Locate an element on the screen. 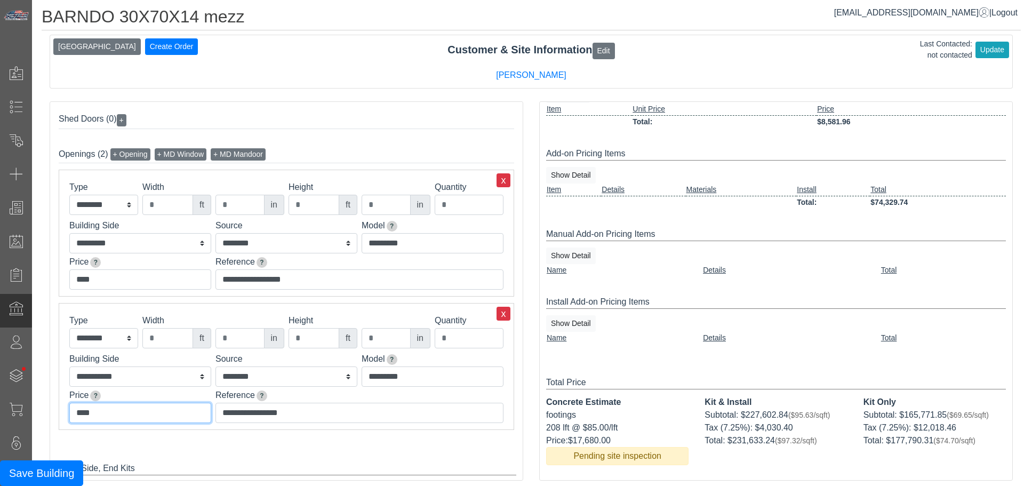 The height and width of the screenshot is (486, 1024). div: Install Add-on Pricing Items is located at coordinates (776, 302).